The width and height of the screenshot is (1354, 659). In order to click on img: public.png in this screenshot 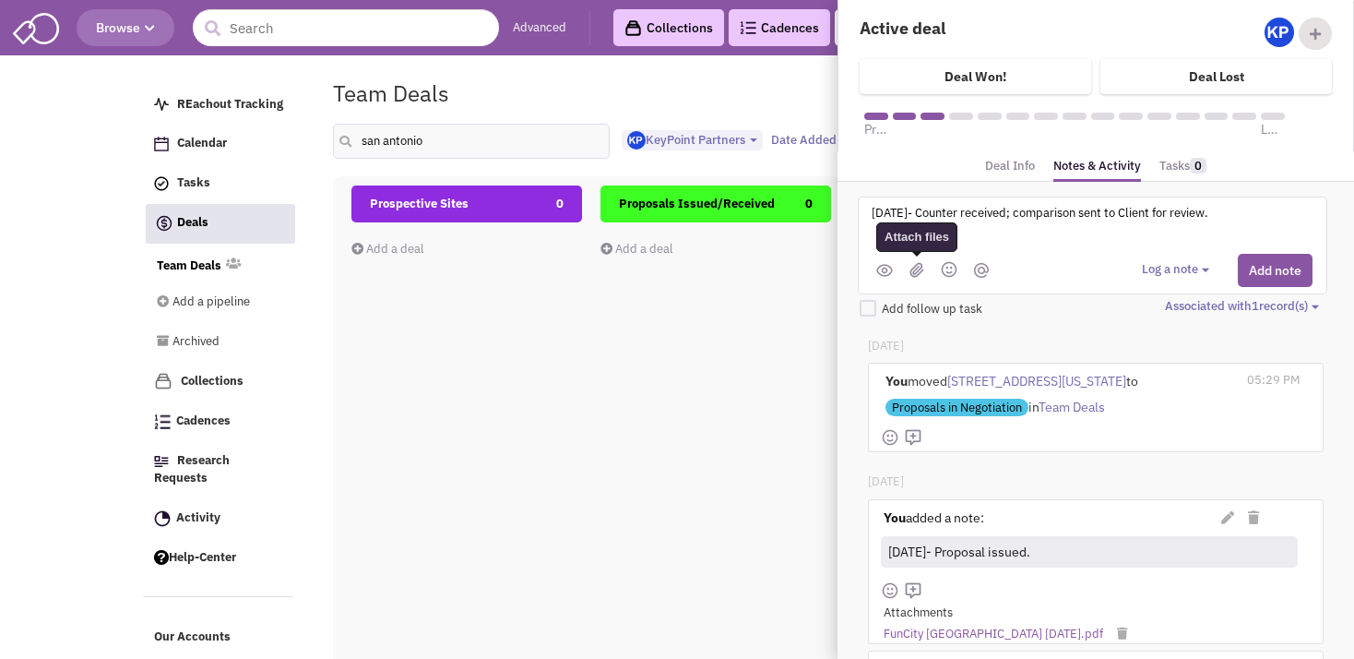, I will do `click(885, 270)`.